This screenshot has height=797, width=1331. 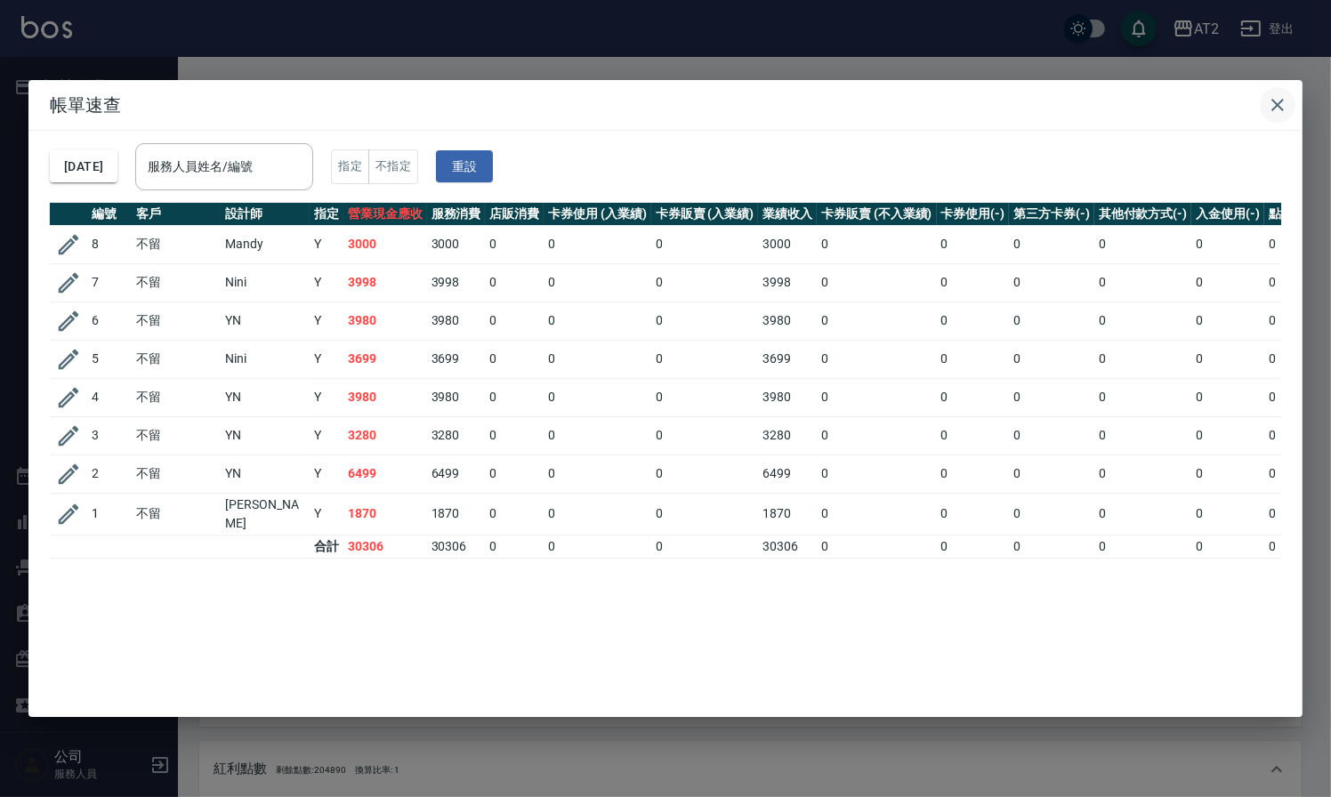 What do you see at coordinates (109, 397) in the screenshot?
I see `td: 4` at bounding box center [109, 397].